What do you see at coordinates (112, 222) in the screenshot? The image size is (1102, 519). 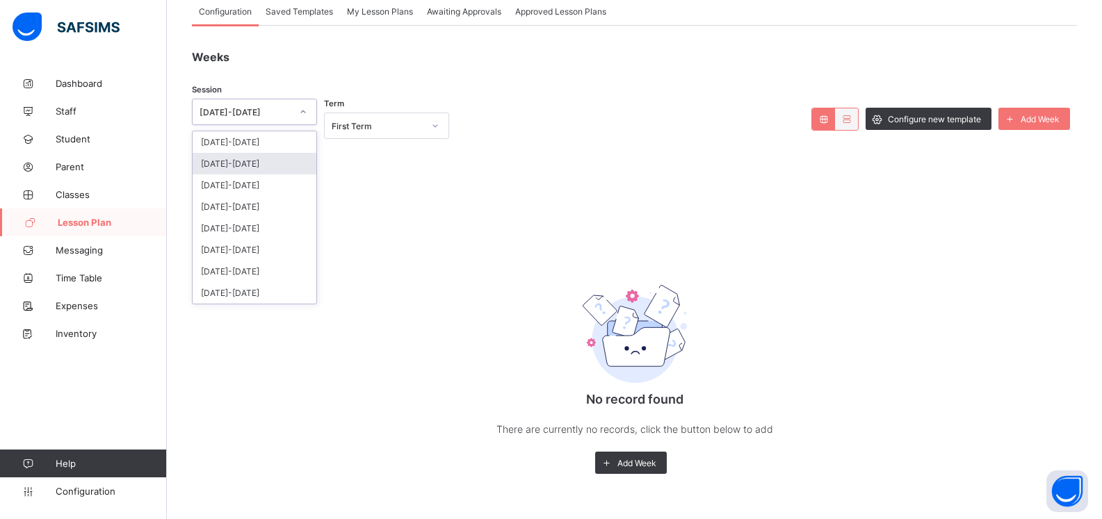 I see `span: Lesson Plan` at bounding box center [112, 222].